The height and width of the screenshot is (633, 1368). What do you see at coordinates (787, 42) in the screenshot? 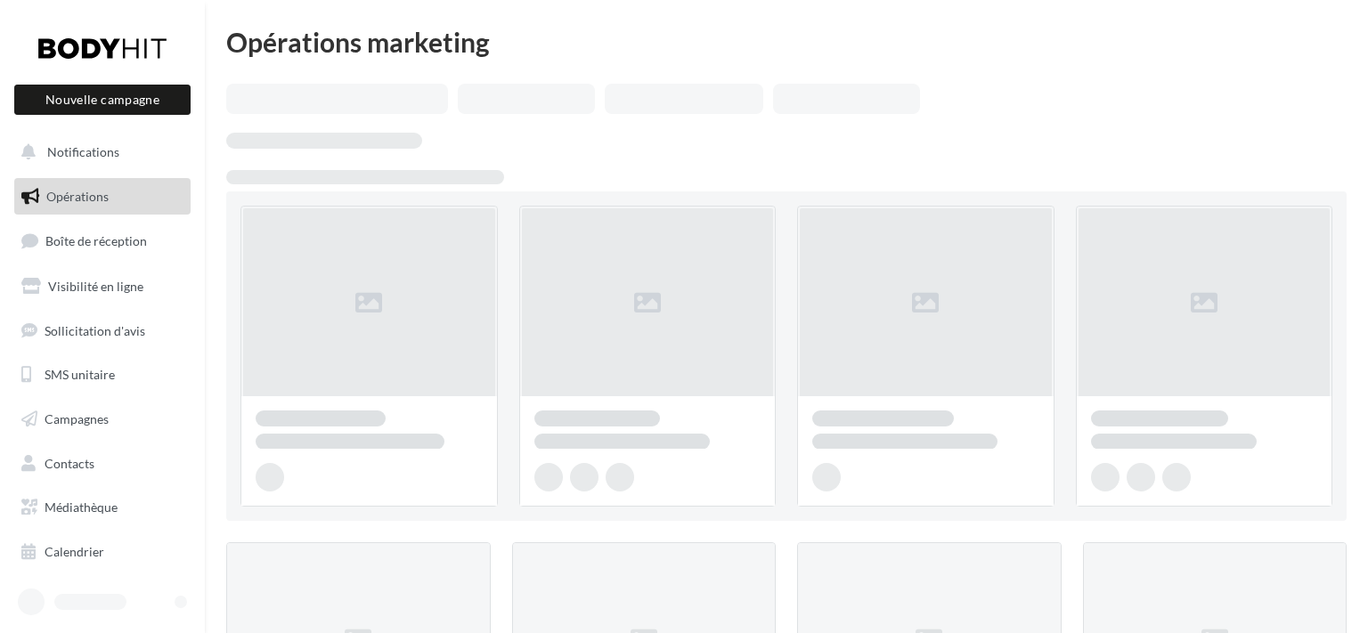
I see `div: Opérations marketing` at bounding box center [787, 42].